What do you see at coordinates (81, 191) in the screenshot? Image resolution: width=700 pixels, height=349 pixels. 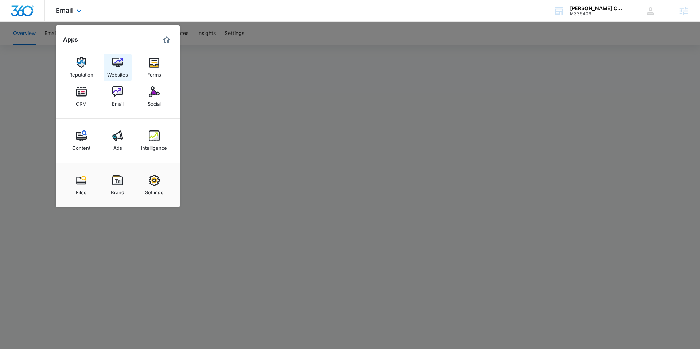 I see `div: Files` at bounding box center [81, 191].